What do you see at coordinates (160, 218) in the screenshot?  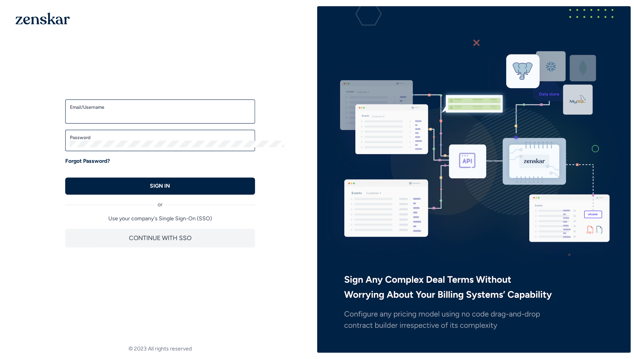 I see `p: Use your company's Single Sign-On (SSO)` at bounding box center [160, 218].